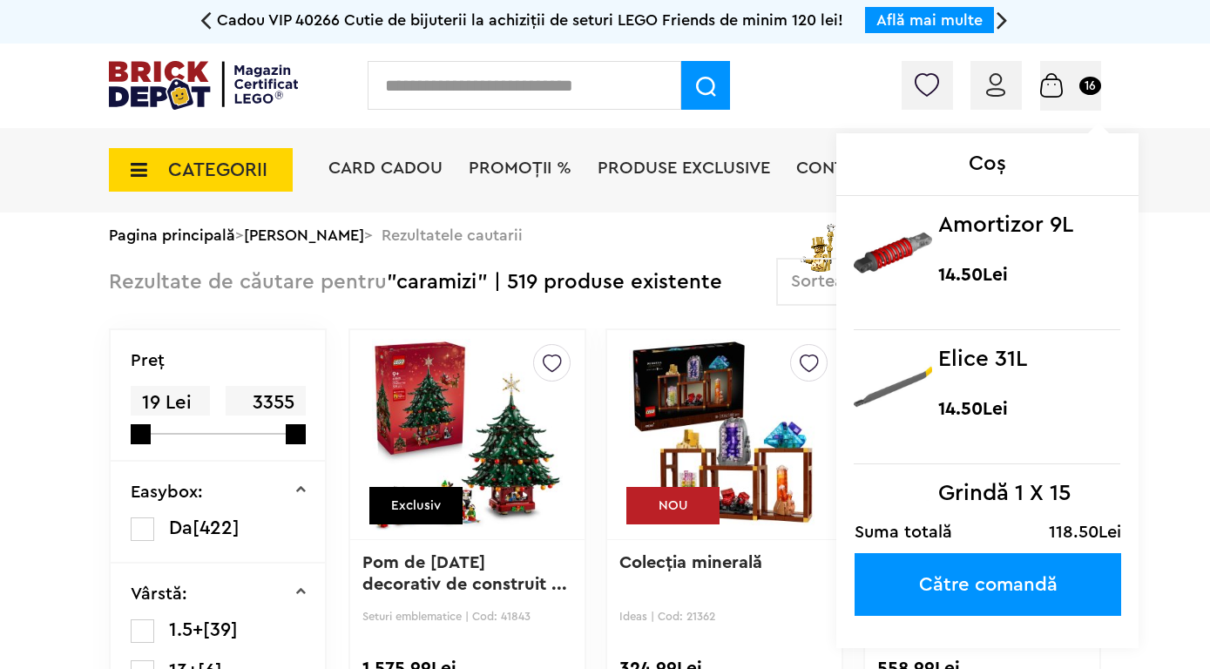  Describe the element at coordinates (218, 170) in the screenshot. I see `span: CATEGORII` at that location.